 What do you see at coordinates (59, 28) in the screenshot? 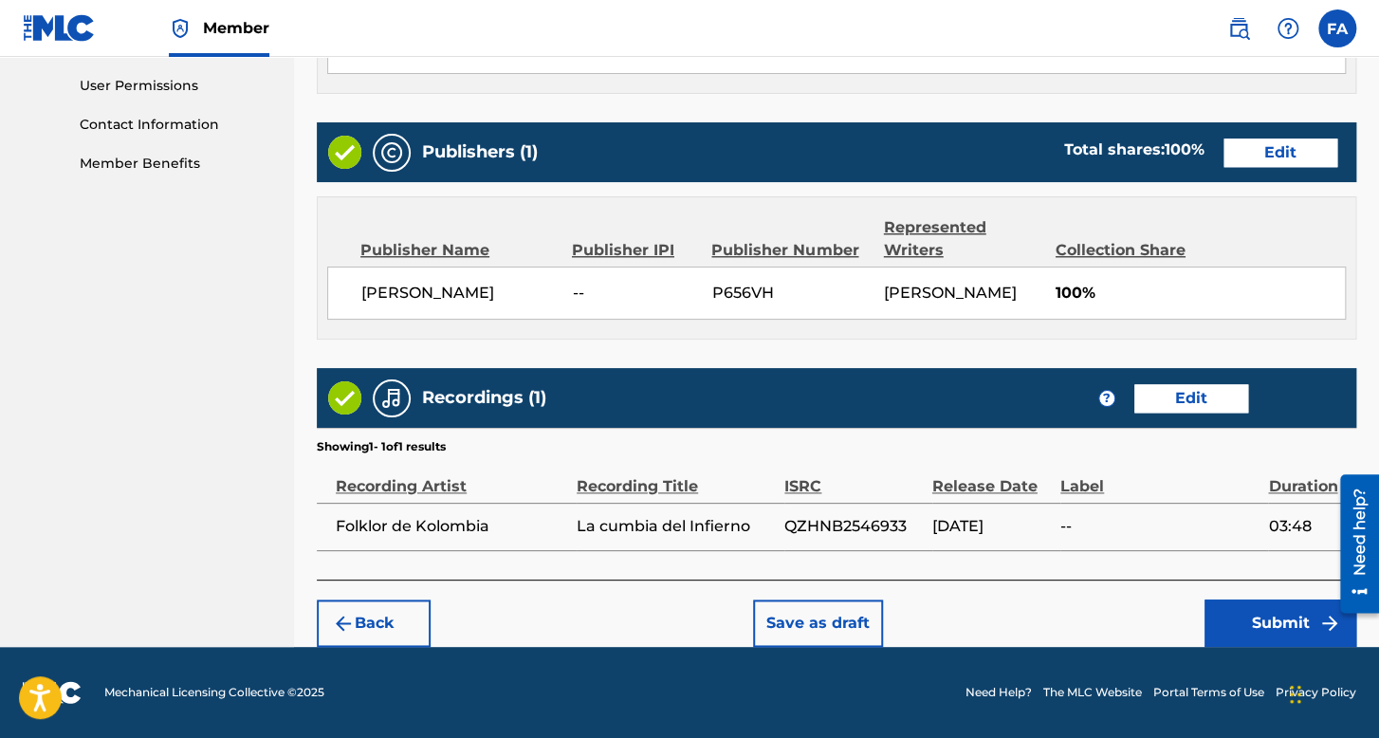
I see `img: MLC Logo` at bounding box center [59, 28].